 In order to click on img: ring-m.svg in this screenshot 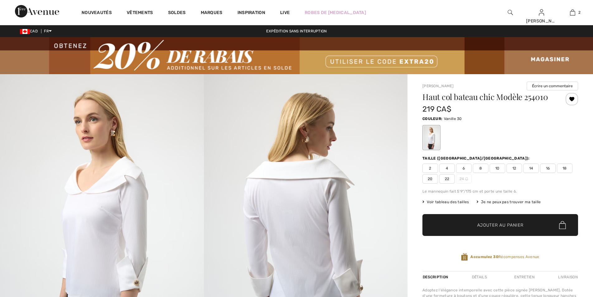, I will do `click(467, 179)`.